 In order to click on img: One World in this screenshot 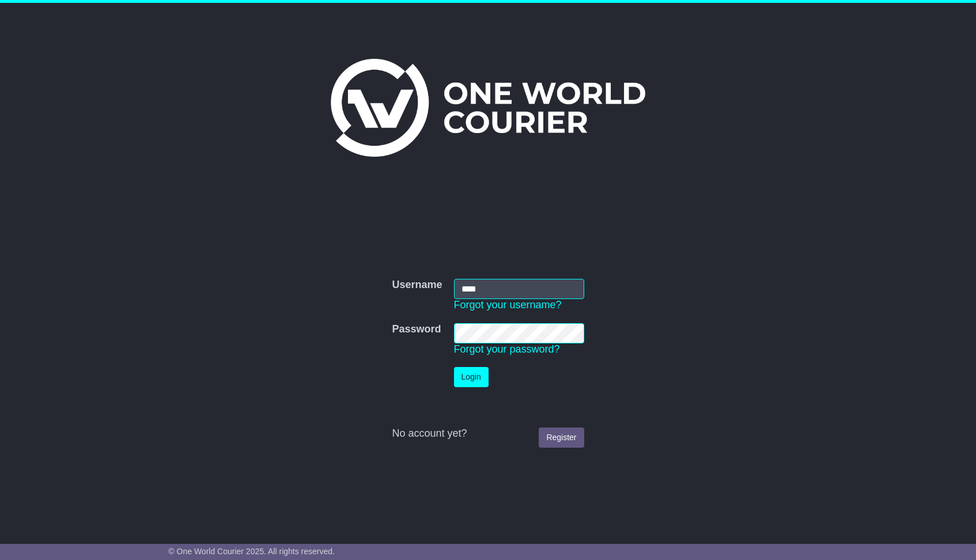, I will do `click(488, 108)`.